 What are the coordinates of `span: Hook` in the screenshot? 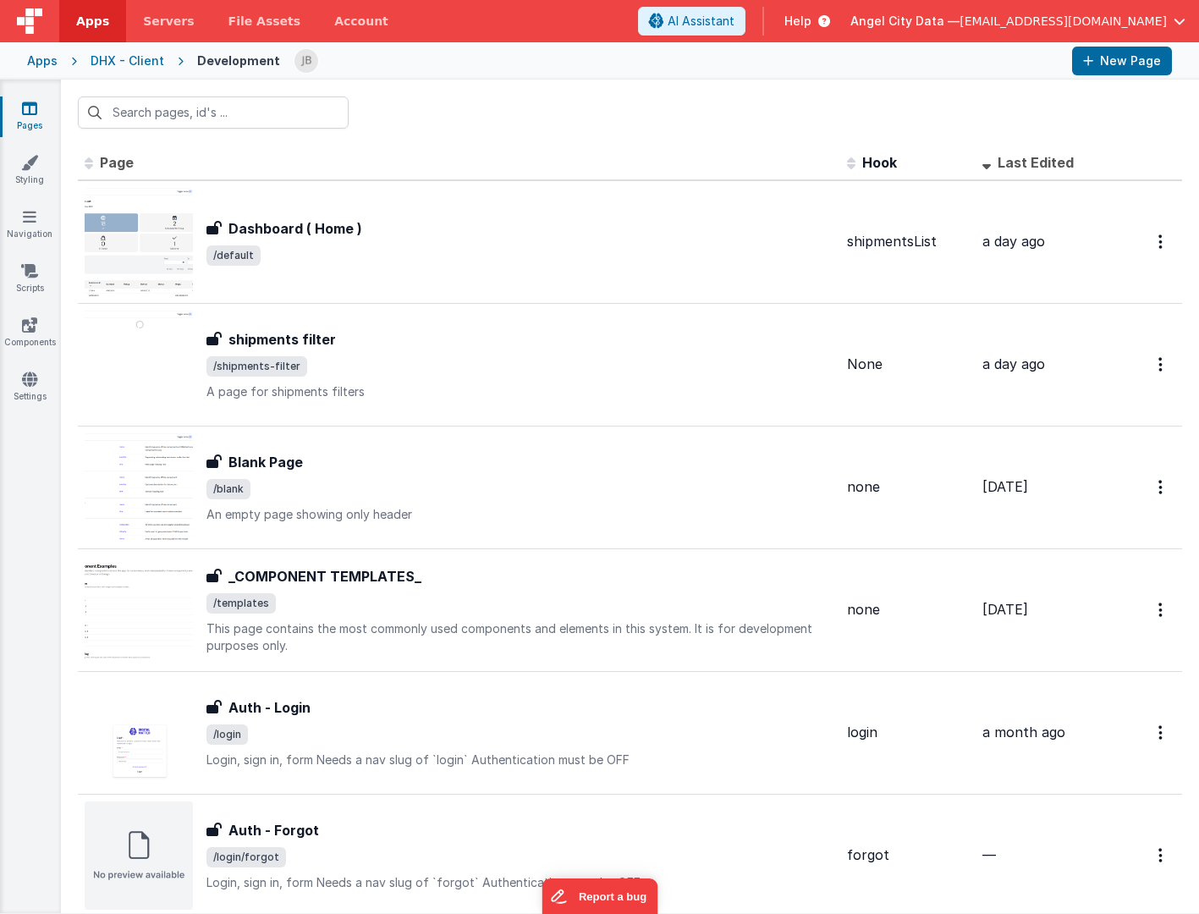 It's located at (879, 162).